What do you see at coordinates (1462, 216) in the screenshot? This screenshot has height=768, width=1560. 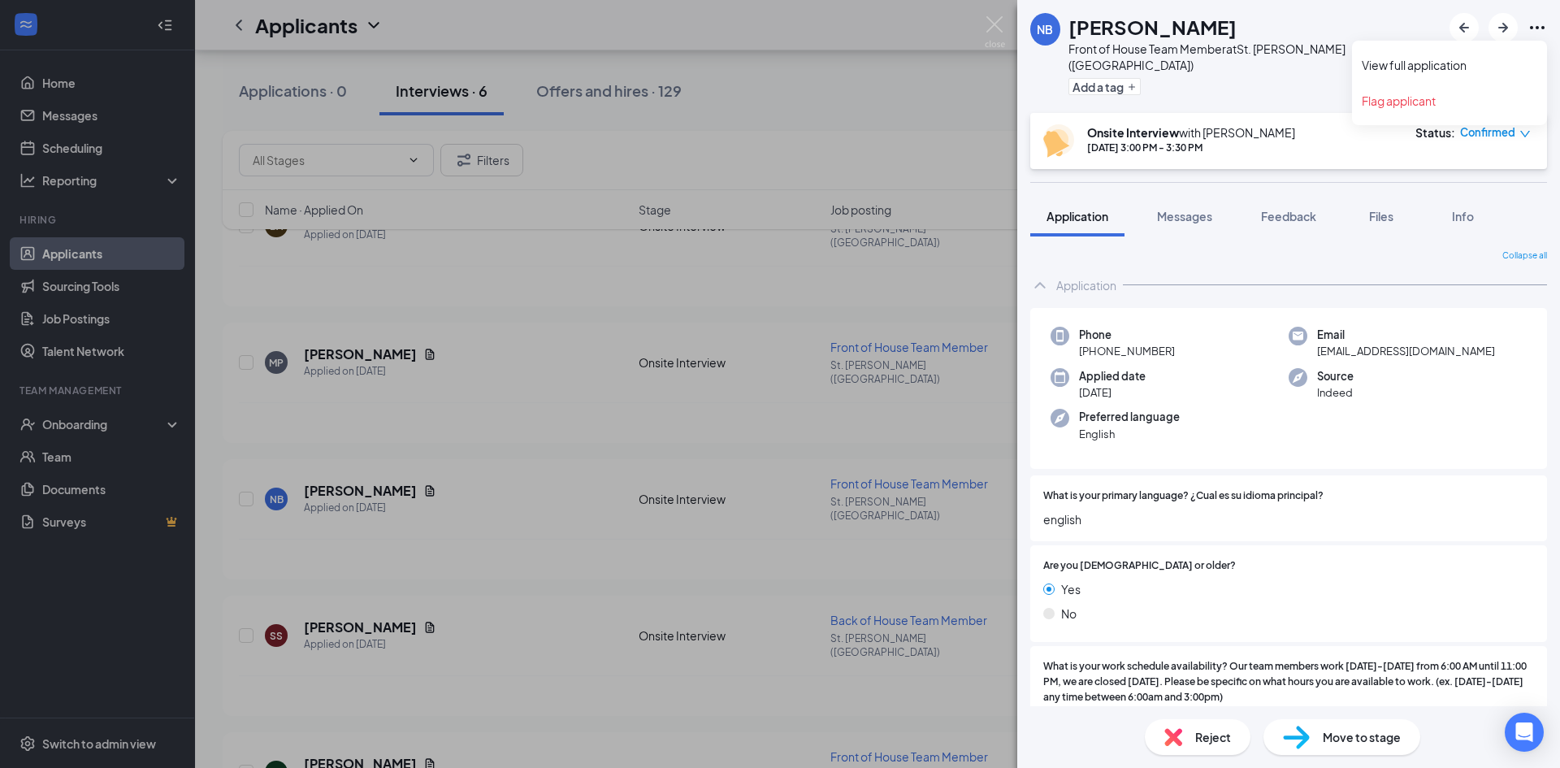 I see `span: Info` at bounding box center [1462, 216].